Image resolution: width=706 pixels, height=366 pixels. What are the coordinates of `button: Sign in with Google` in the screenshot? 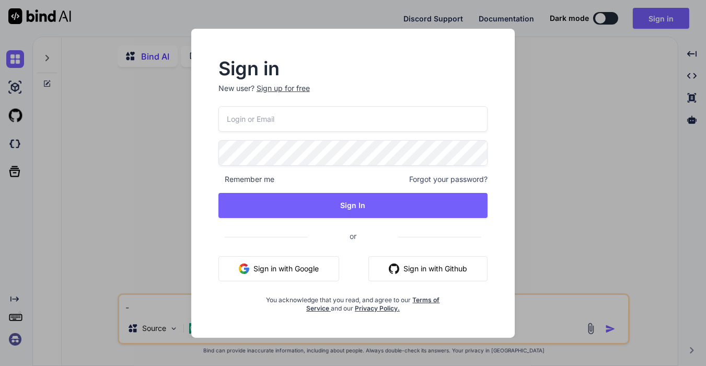 It's located at (279, 269).